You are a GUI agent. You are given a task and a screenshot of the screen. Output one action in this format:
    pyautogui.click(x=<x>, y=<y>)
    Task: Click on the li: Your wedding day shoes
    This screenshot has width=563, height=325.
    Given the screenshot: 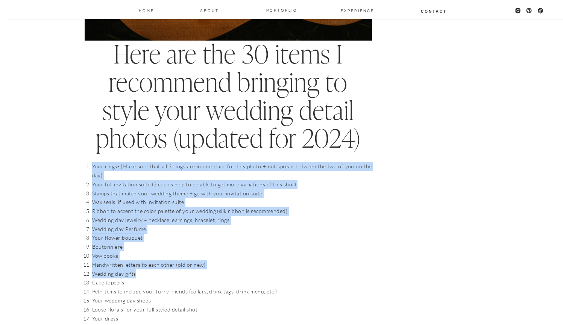 What is the action you would take?
    pyautogui.click(x=232, y=301)
    